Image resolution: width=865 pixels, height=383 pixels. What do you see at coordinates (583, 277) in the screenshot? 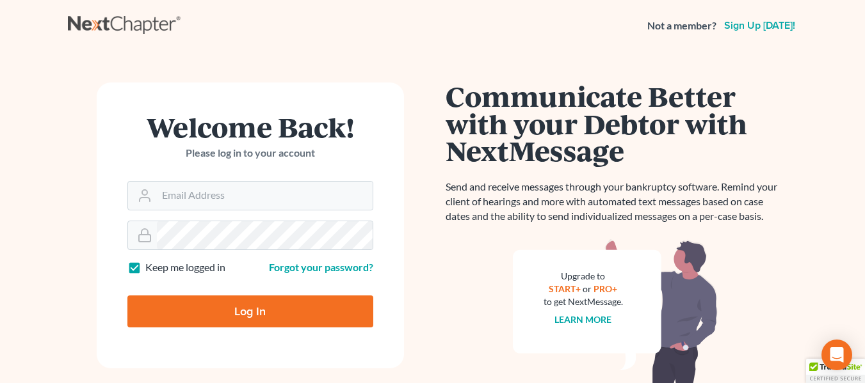
I see `div: Upgrade to` at bounding box center [583, 277].